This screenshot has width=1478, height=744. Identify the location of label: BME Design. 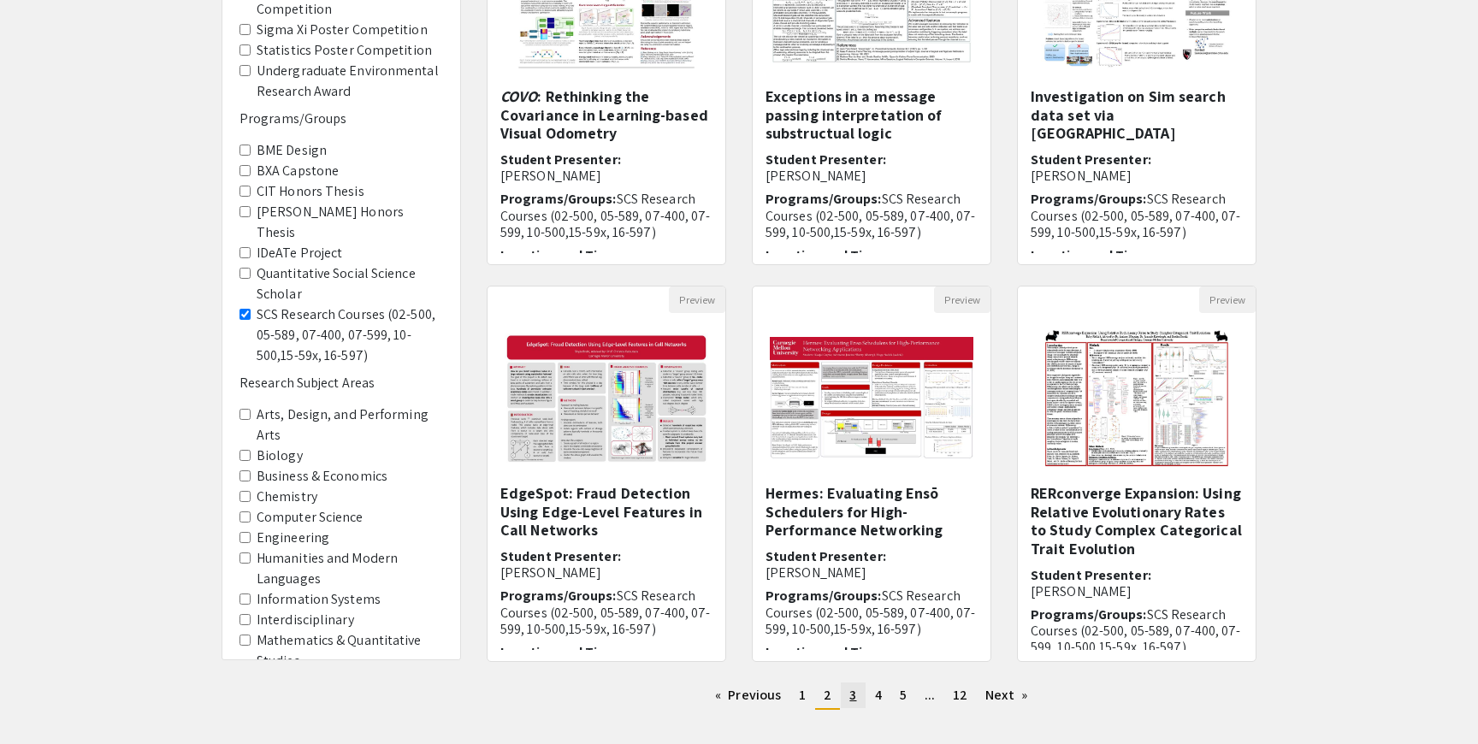
(292, 151).